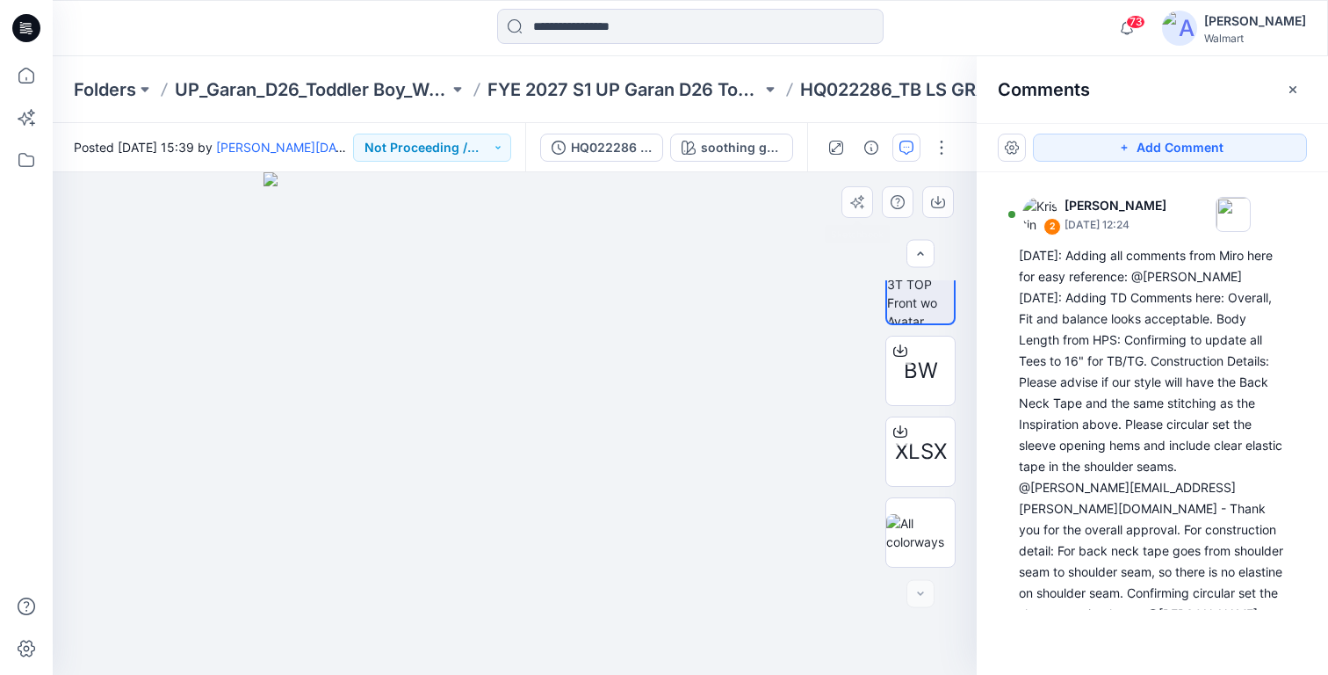 This screenshot has width=1328, height=675. Describe the element at coordinates (1044, 90) in the screenshot. I see `h2: Comments` at that location.